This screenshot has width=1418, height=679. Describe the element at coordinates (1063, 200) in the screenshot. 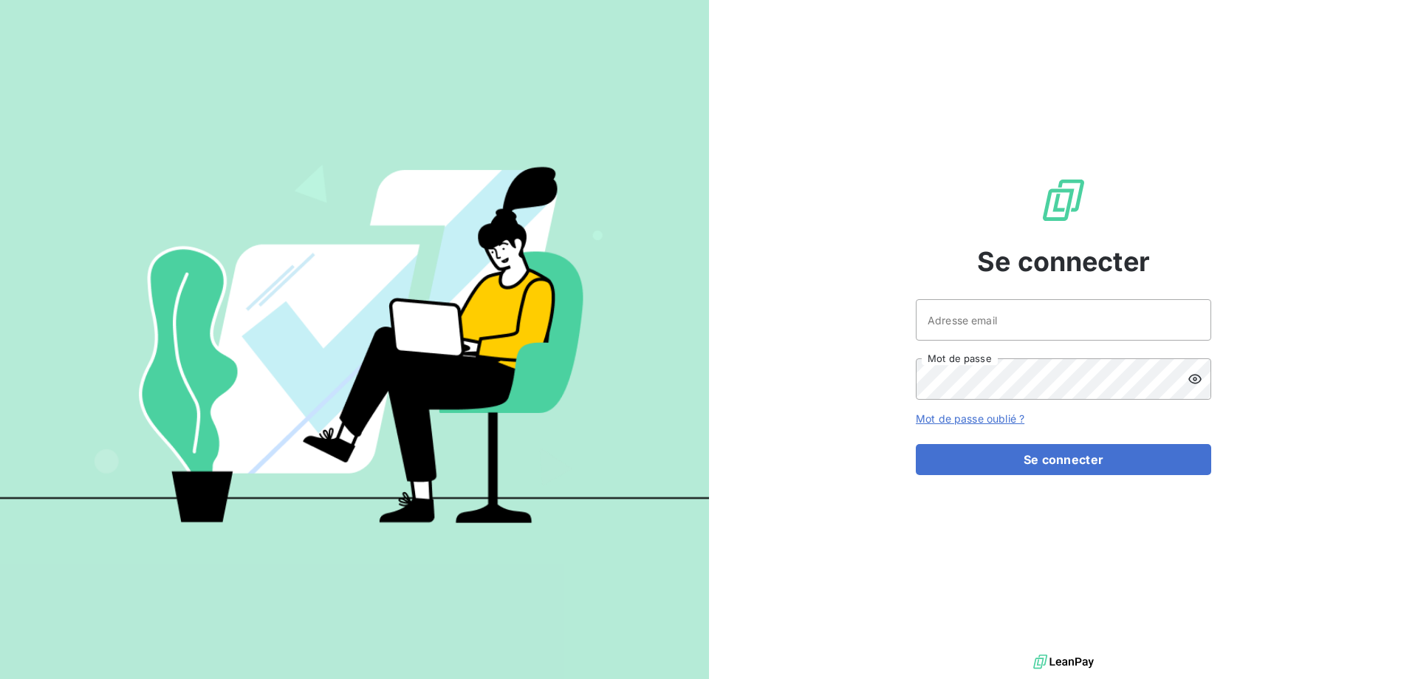

I see `img: Logo LeanPay` at that location.